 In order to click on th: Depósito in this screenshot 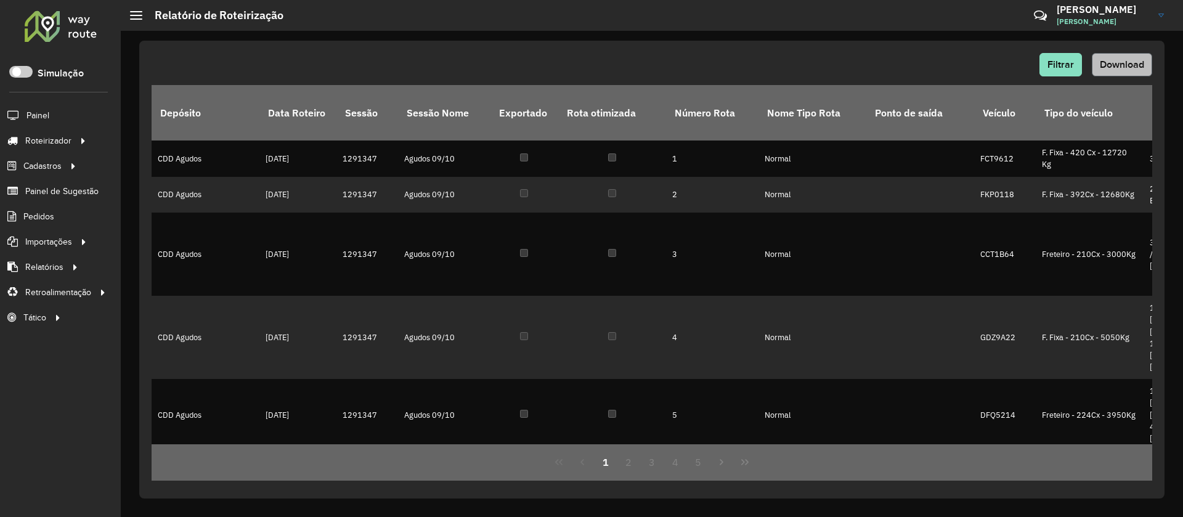, I will do `click(205, 113)`.